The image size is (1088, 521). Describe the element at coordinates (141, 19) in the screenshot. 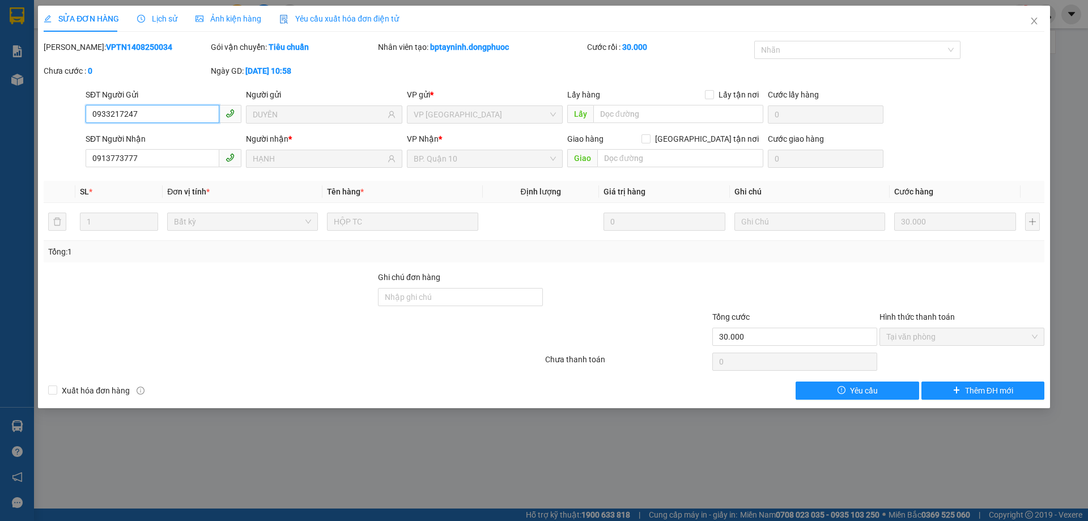

I see `span: clock-circle` at that location.